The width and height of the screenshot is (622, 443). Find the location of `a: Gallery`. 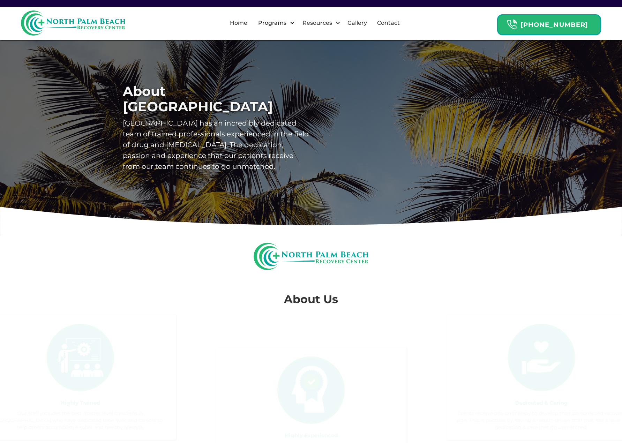

a: Gallery is located at coordinates (357, 23).